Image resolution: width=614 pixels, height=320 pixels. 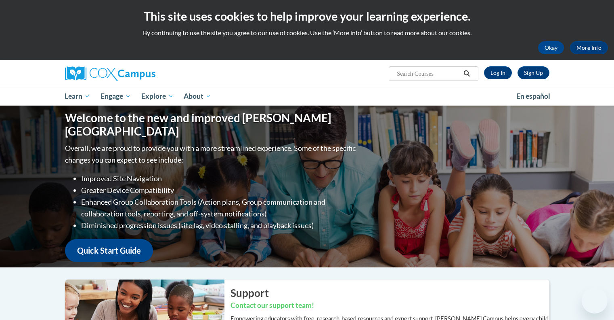 What do you see at coordinates (116, 96) in the screenshot?
I see `span: Engage` at bounding box center [116, 96].